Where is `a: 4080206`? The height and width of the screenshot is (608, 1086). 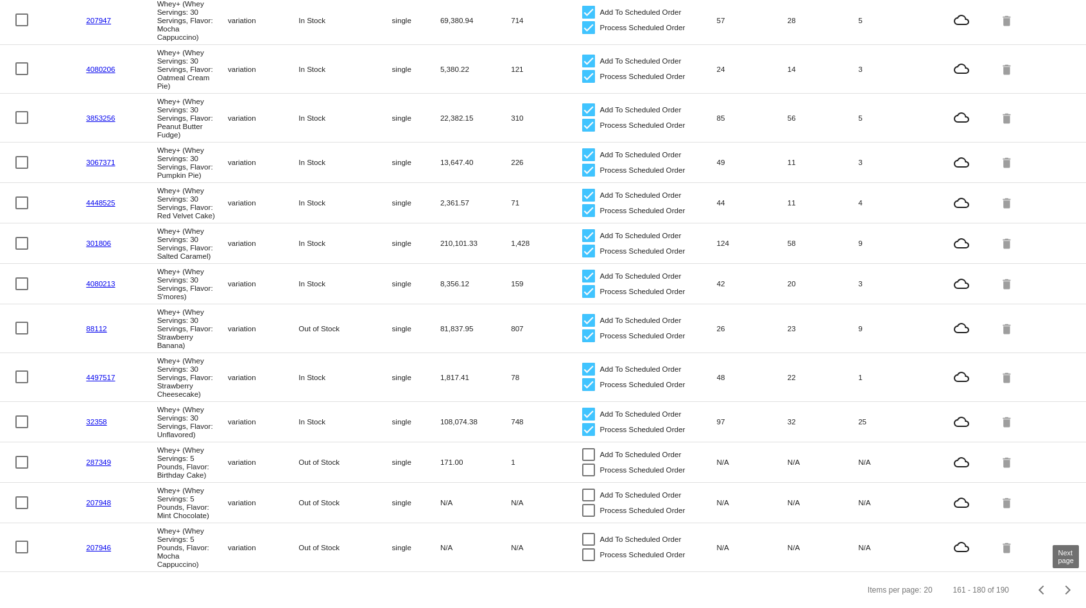 a: 4080206 is located at coordinates (100, 69).